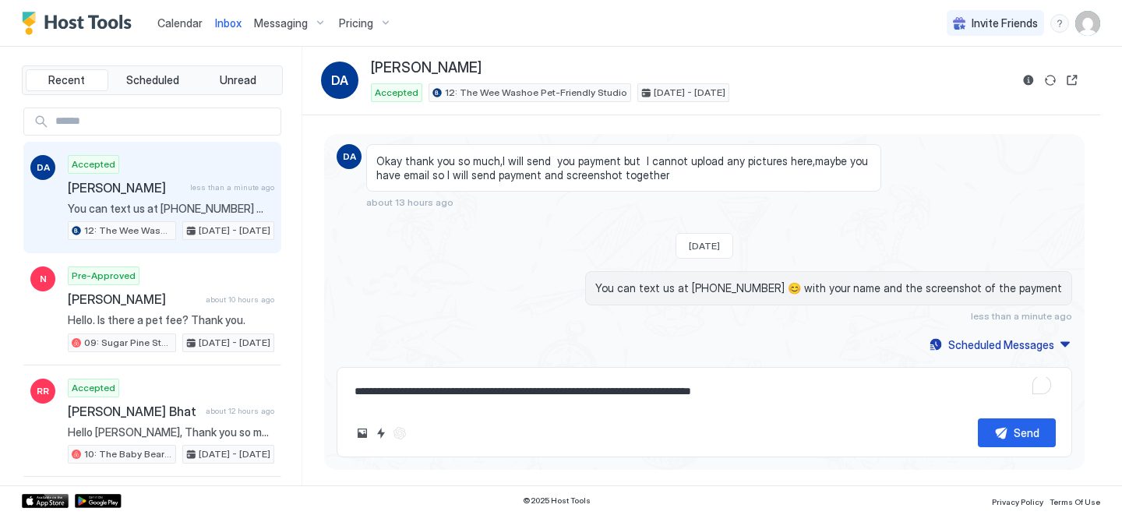 The height and width of the screenshot is (515, 1122). I want to click on span: Unread, so click(238, 80).